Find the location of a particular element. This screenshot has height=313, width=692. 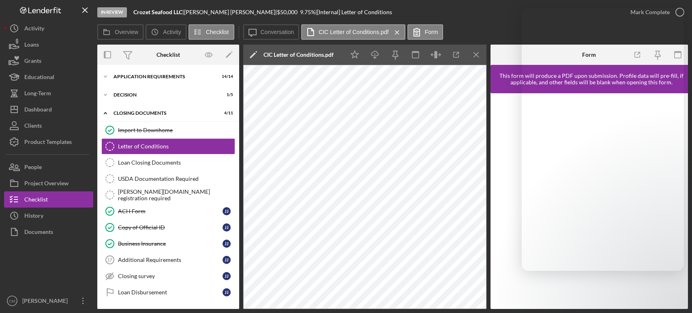

div: Loans is located at coordinates (32, 45).